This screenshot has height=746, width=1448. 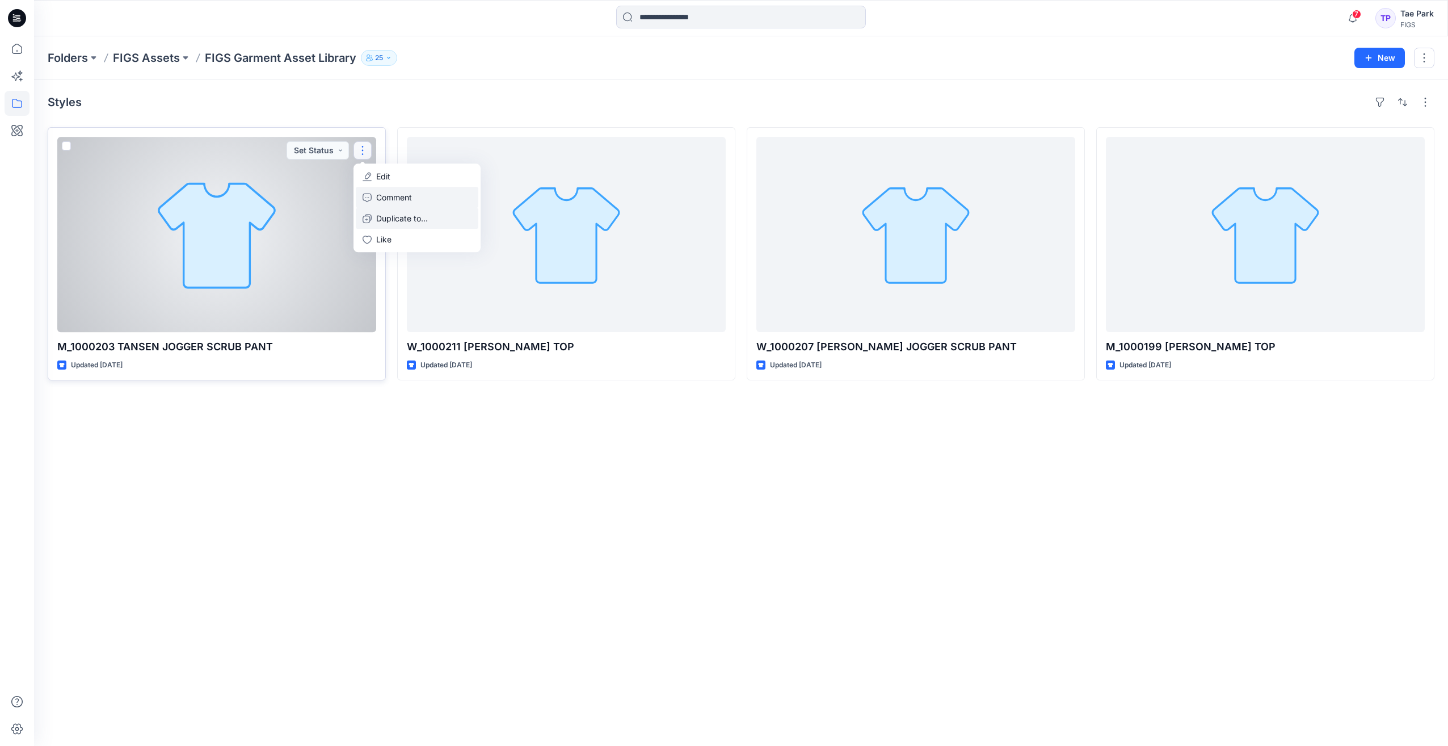 I want to click on p: Edit, so click(x=383, y=176).